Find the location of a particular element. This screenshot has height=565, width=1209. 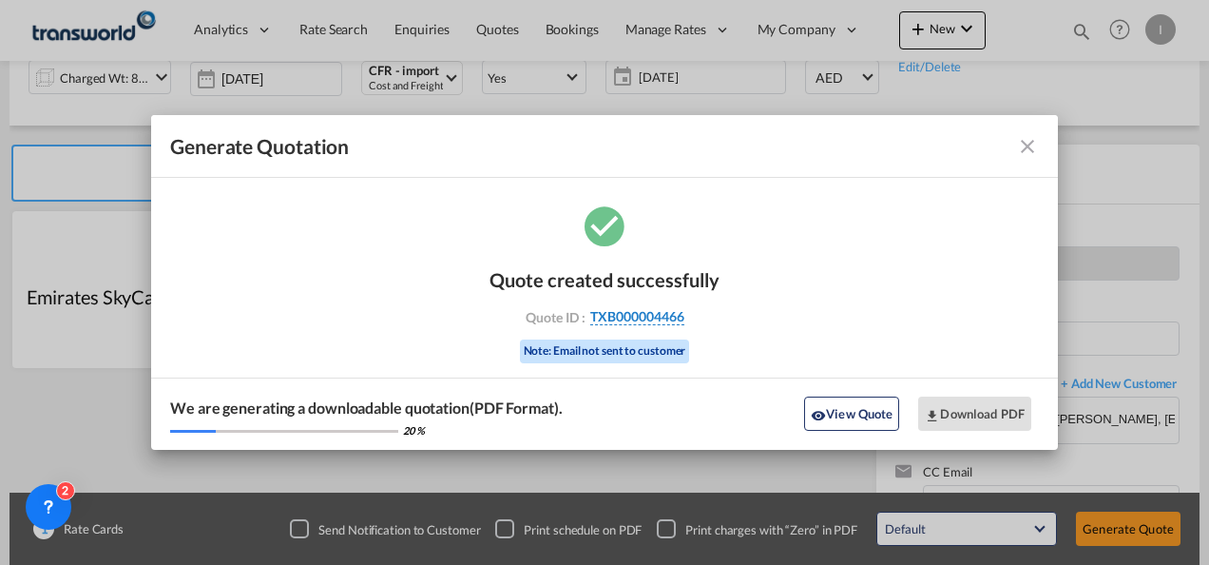

md-icon: icon-eye is located at coordinates (818, 415).